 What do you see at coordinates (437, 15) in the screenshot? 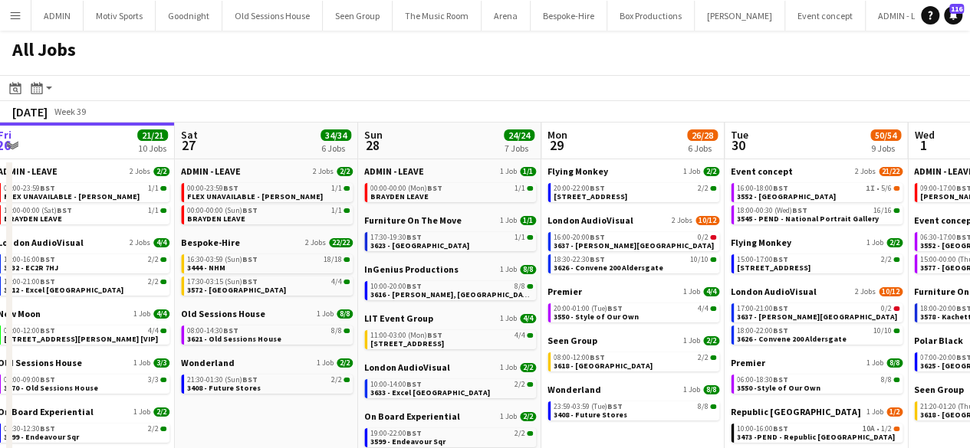
I see `button: The Music Room` at bounding box center [437, 15].